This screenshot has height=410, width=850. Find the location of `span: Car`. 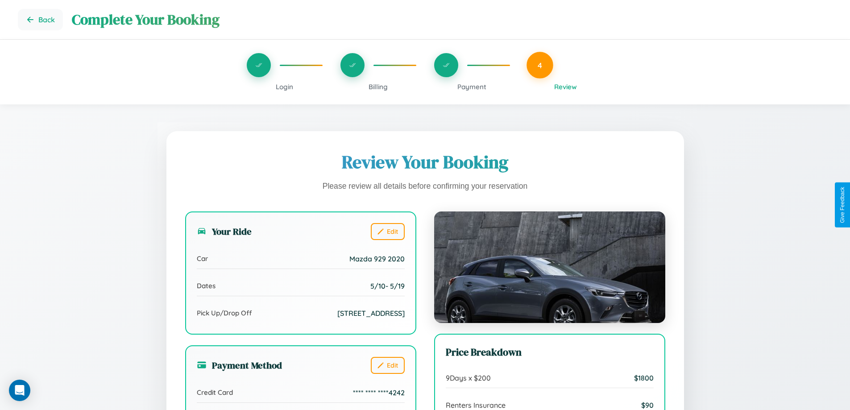

span: Car is located at coordinates (202, 258).